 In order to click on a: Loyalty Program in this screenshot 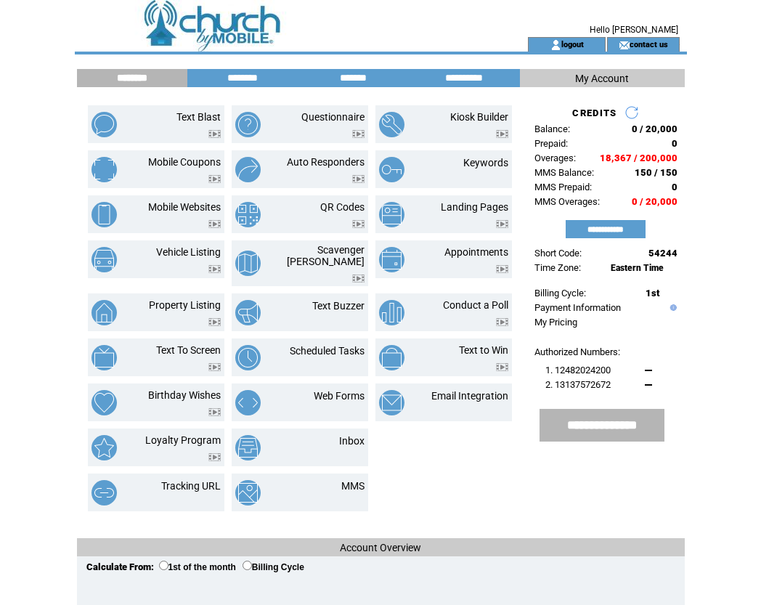, I will do `click(183, 440)`.